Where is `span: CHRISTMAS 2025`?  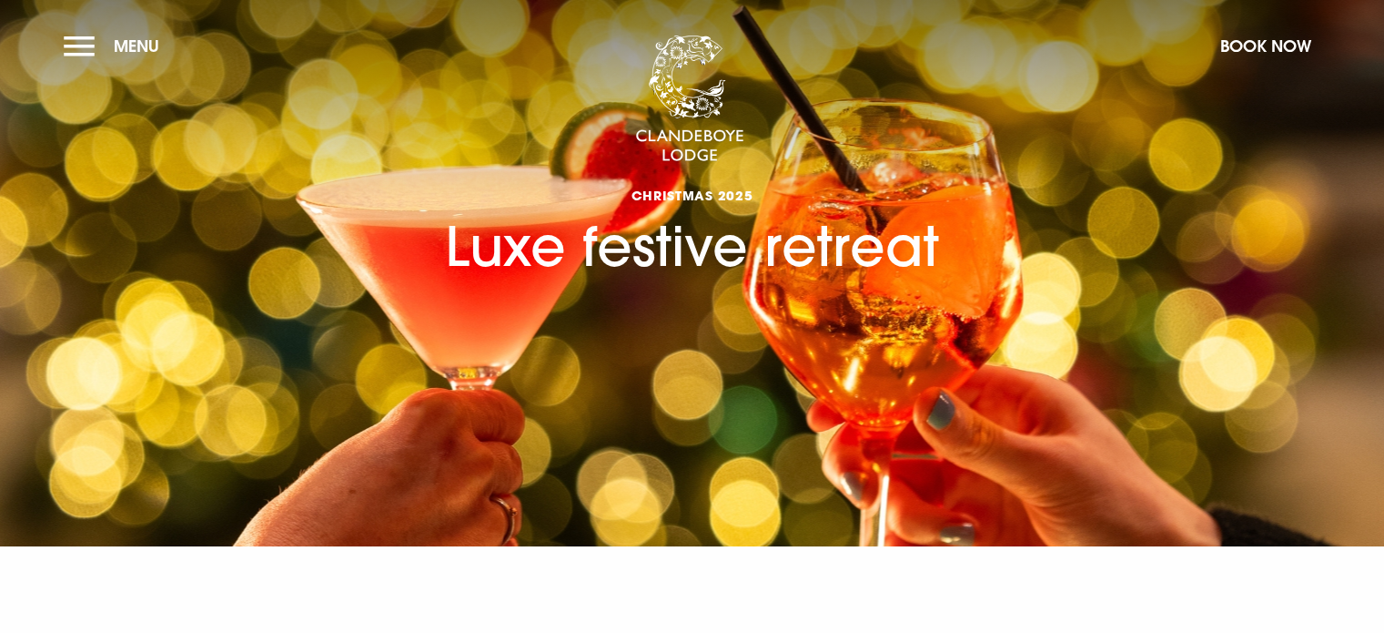
span: CHRISTMAS 2025 is located at coordinates (692, 195).